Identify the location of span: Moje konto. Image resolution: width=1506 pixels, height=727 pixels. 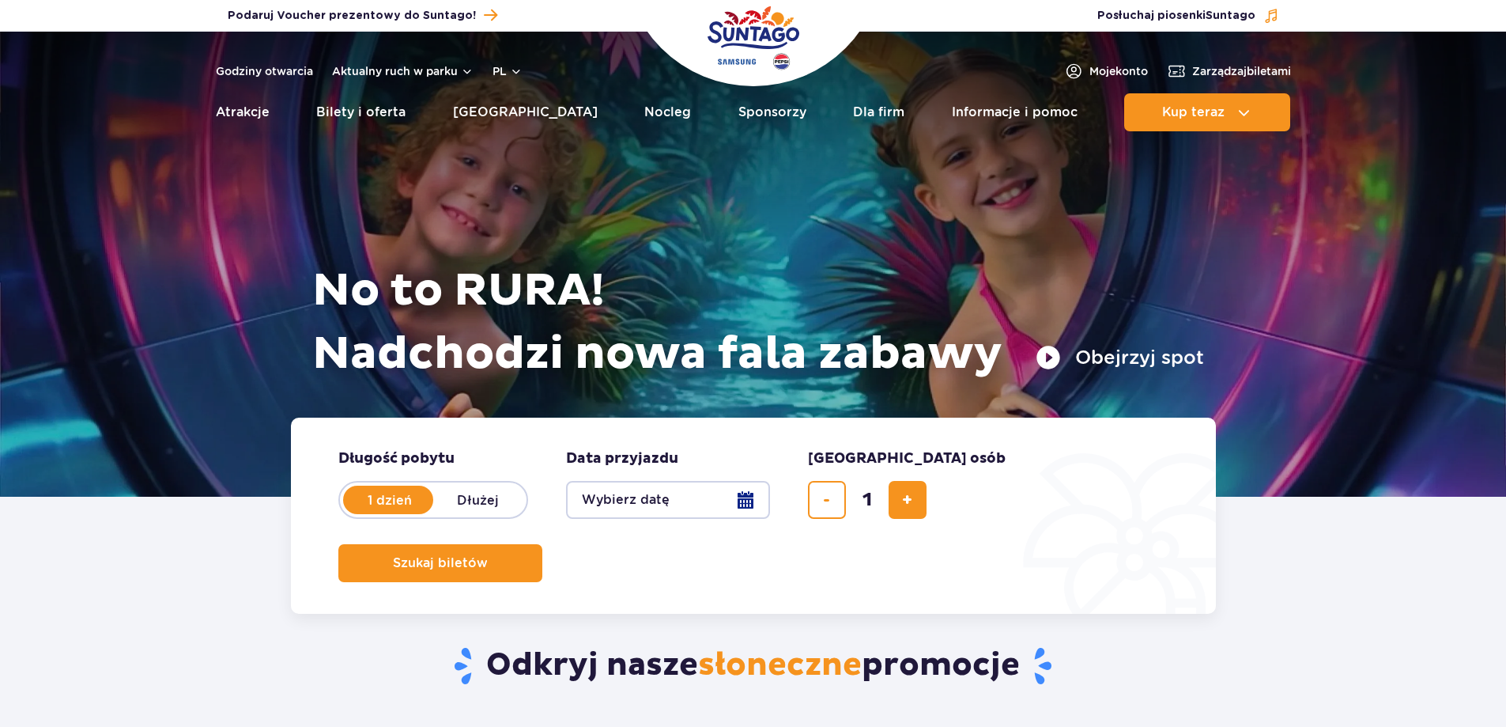
(1119, 71).